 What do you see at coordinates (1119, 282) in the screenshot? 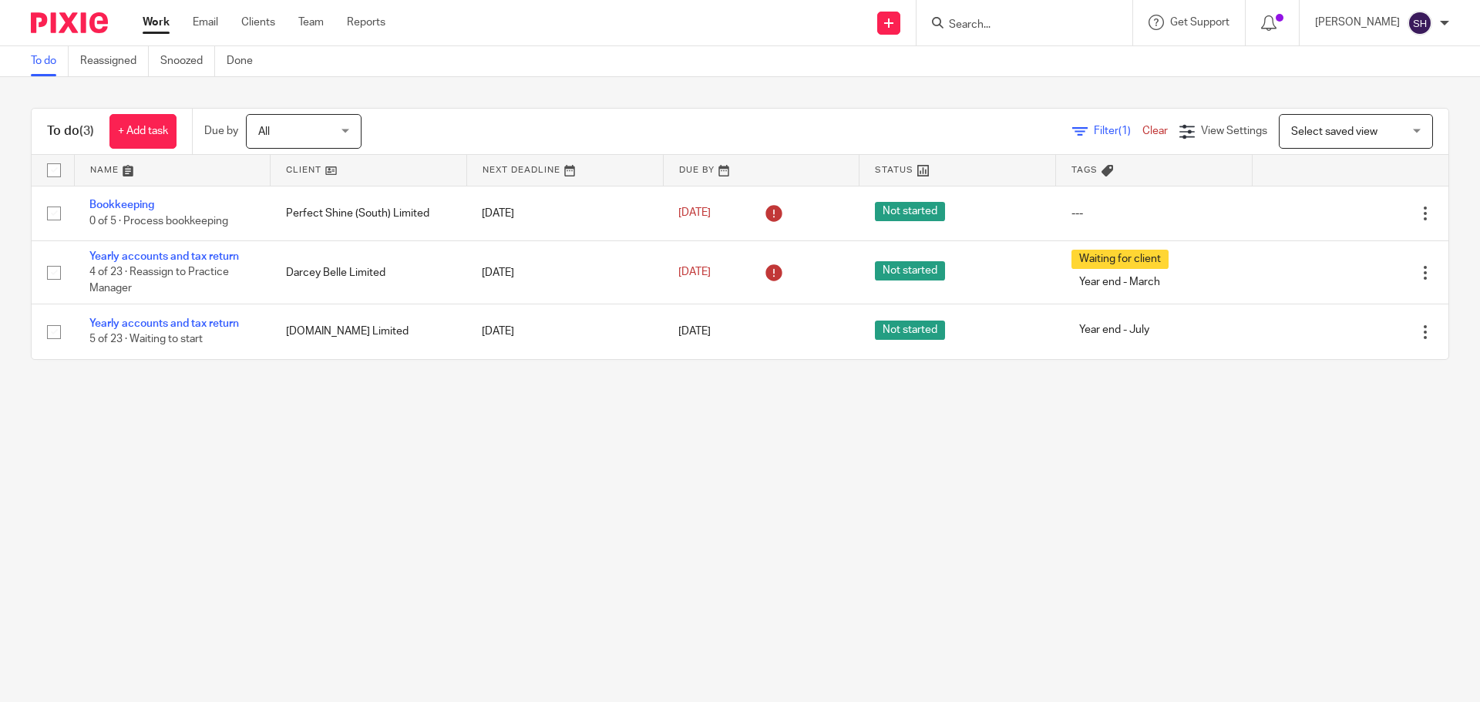
I see `span: Year end - March` at bounding box center [1119, 282].